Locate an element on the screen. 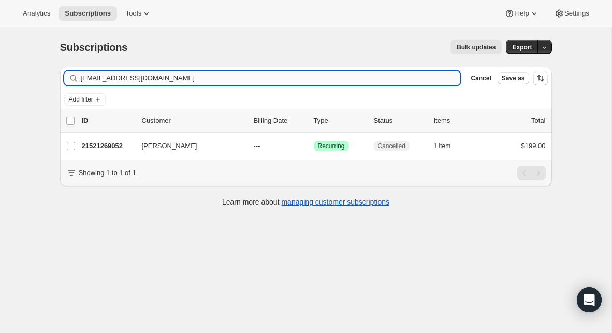 The height and width of the screenshot is (333, 612). p: Billing Date is located at coordinates (279, 121).